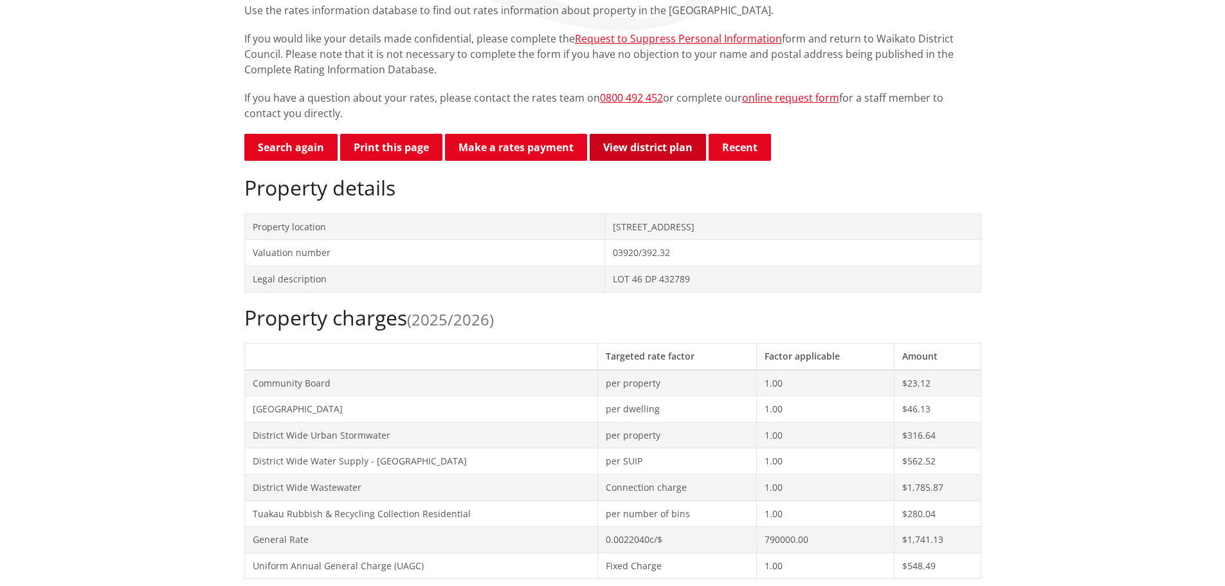 This screenshot has width=1225, height=586. Describe the element at coordinates (937, 487) in the screenshot. I see `td: $1,785.87` at that location.